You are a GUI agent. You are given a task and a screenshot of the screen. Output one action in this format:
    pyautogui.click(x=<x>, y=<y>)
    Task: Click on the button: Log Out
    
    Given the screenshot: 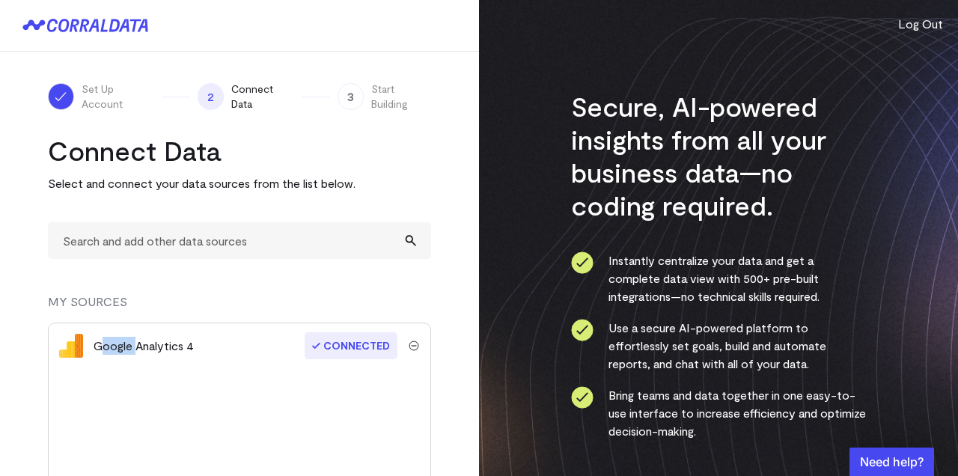 What is the action you would take?
    pyautogui.click(x=921, y=24)
    